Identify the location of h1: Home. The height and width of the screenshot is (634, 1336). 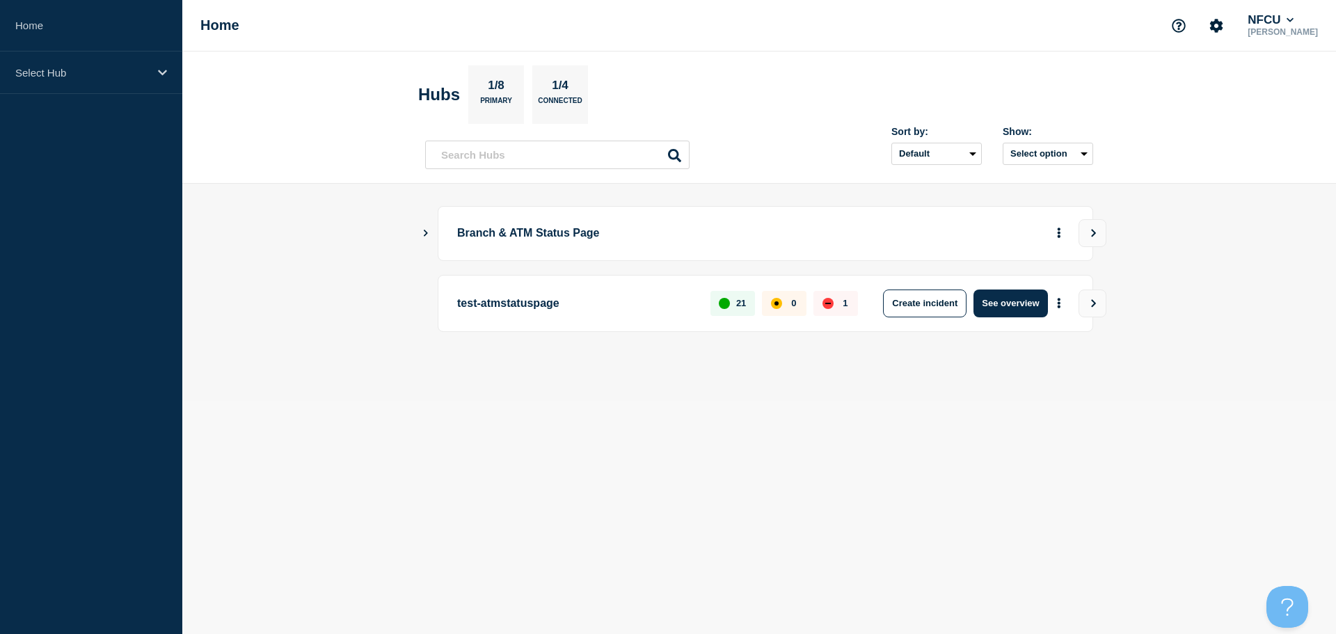
(220, 25).